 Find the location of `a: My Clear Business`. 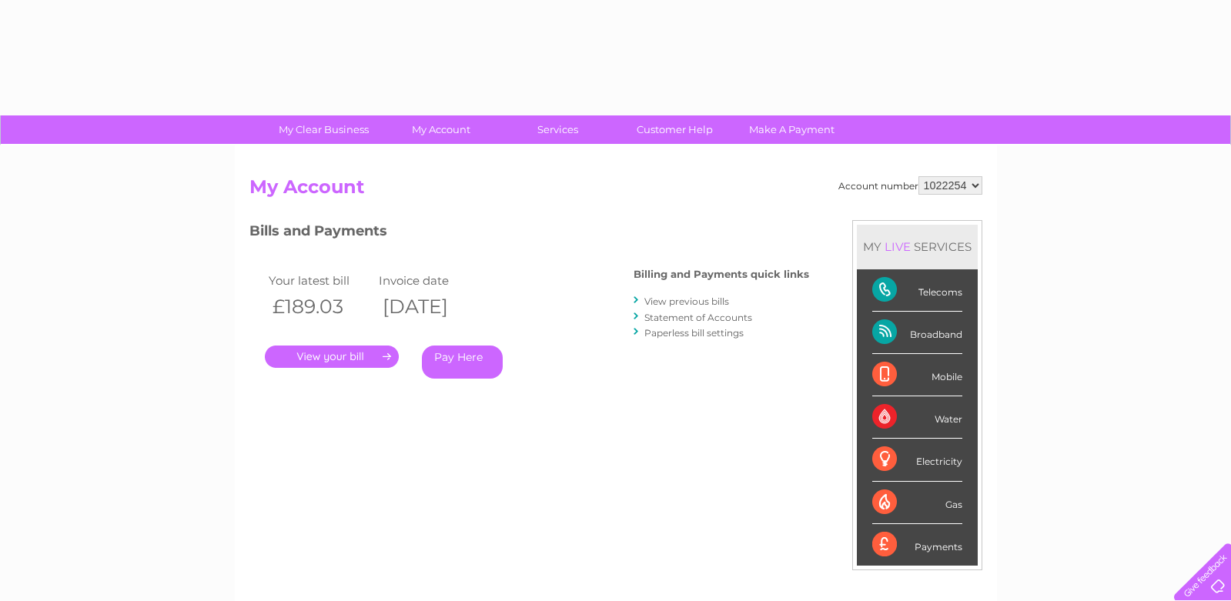

a: My Clear Business is located at coordinates (323, 129).